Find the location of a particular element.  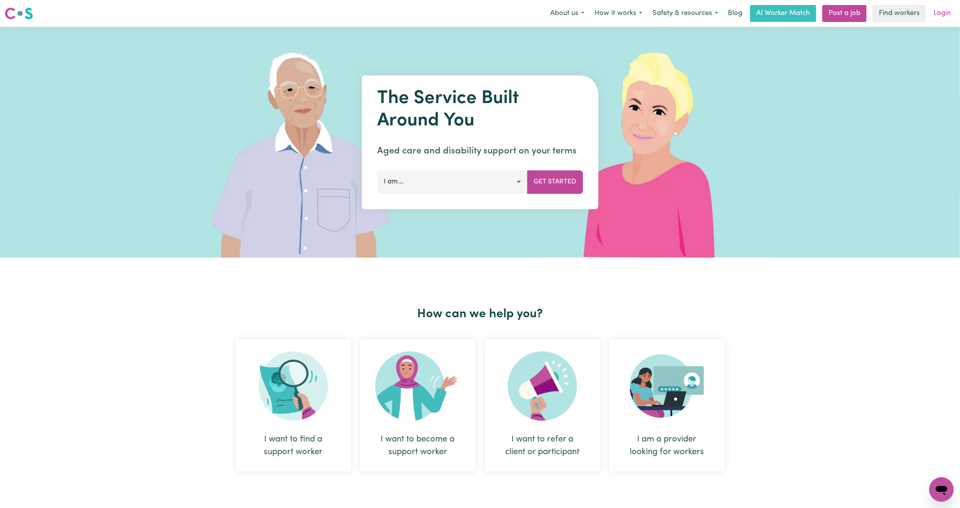

button: How it works is located at coordinates (618, 13).